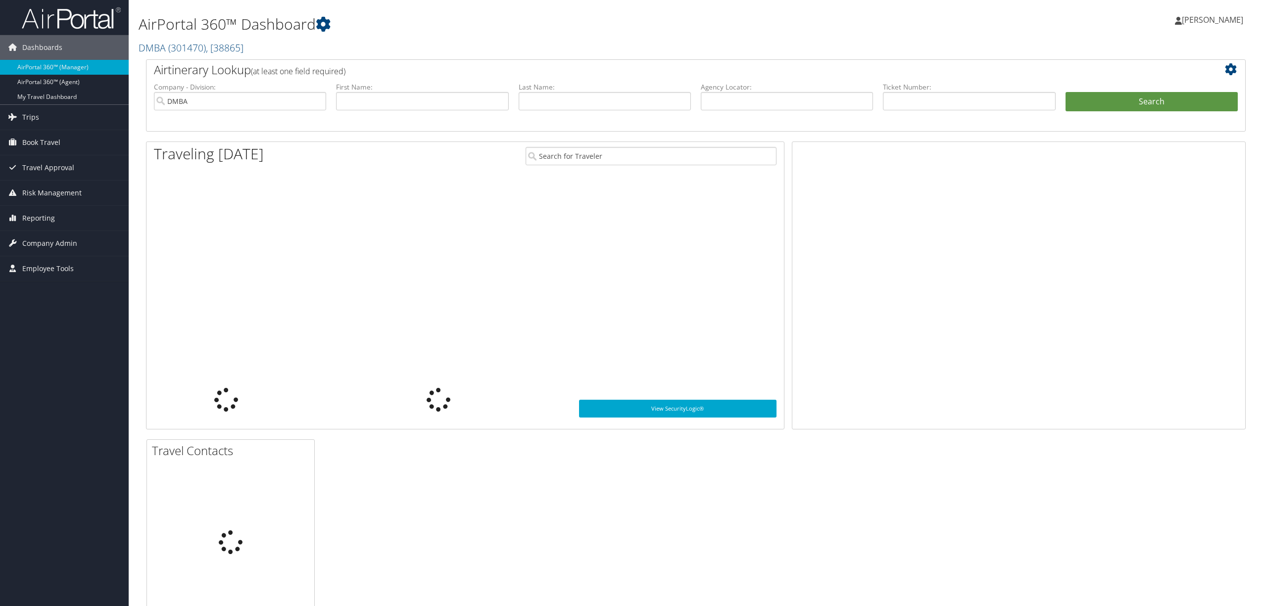 The image size is (1263, 606). What do you see at coordinates (31, 117) in the screenshot?
I see `span: Trips` at bounding box center [31, 117].